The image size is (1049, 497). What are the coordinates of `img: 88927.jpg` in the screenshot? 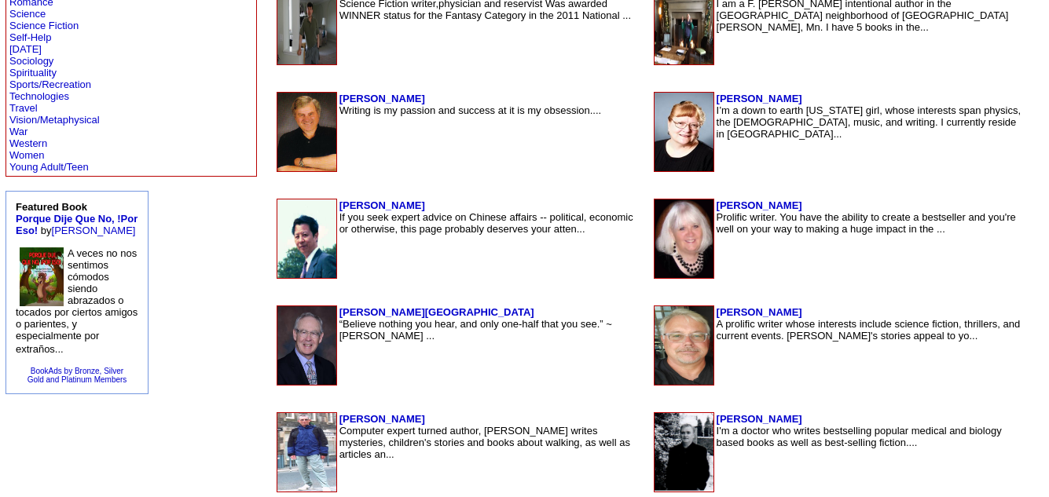 It's located at (683, 132).